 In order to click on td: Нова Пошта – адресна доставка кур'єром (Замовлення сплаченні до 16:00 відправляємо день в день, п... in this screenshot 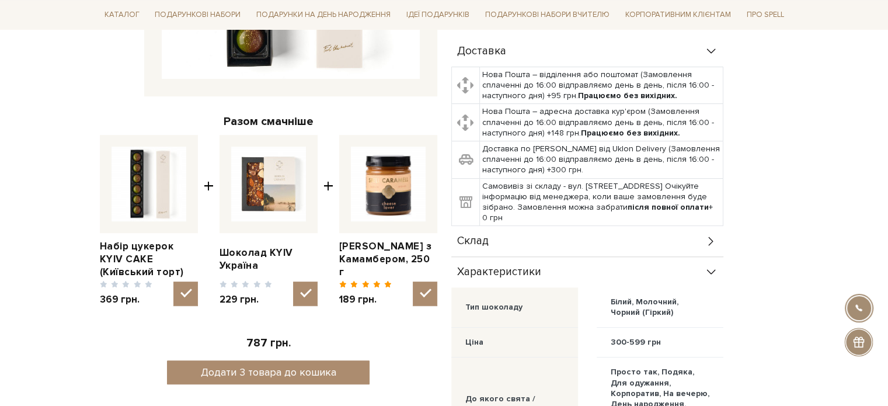, I will do `click(601, 123)`.